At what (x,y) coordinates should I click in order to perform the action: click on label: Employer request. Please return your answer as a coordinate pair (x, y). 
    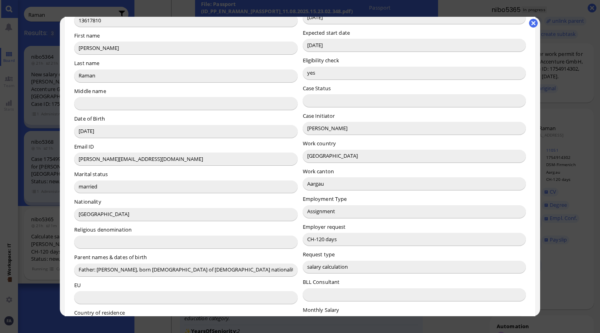
    Looking at the image, I should click on (325, 227).